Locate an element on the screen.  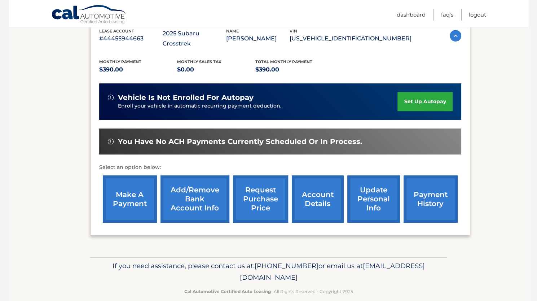
p: $0.00 is located at coordinates (216, 70).